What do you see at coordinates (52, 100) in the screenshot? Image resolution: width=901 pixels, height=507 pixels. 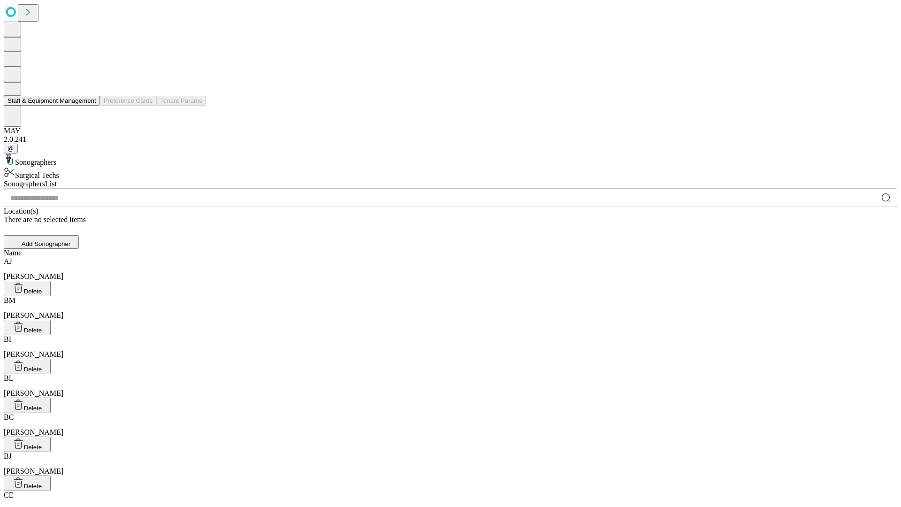 I see `button: Staff & Equipment Management` at bounding box center [52, 100].